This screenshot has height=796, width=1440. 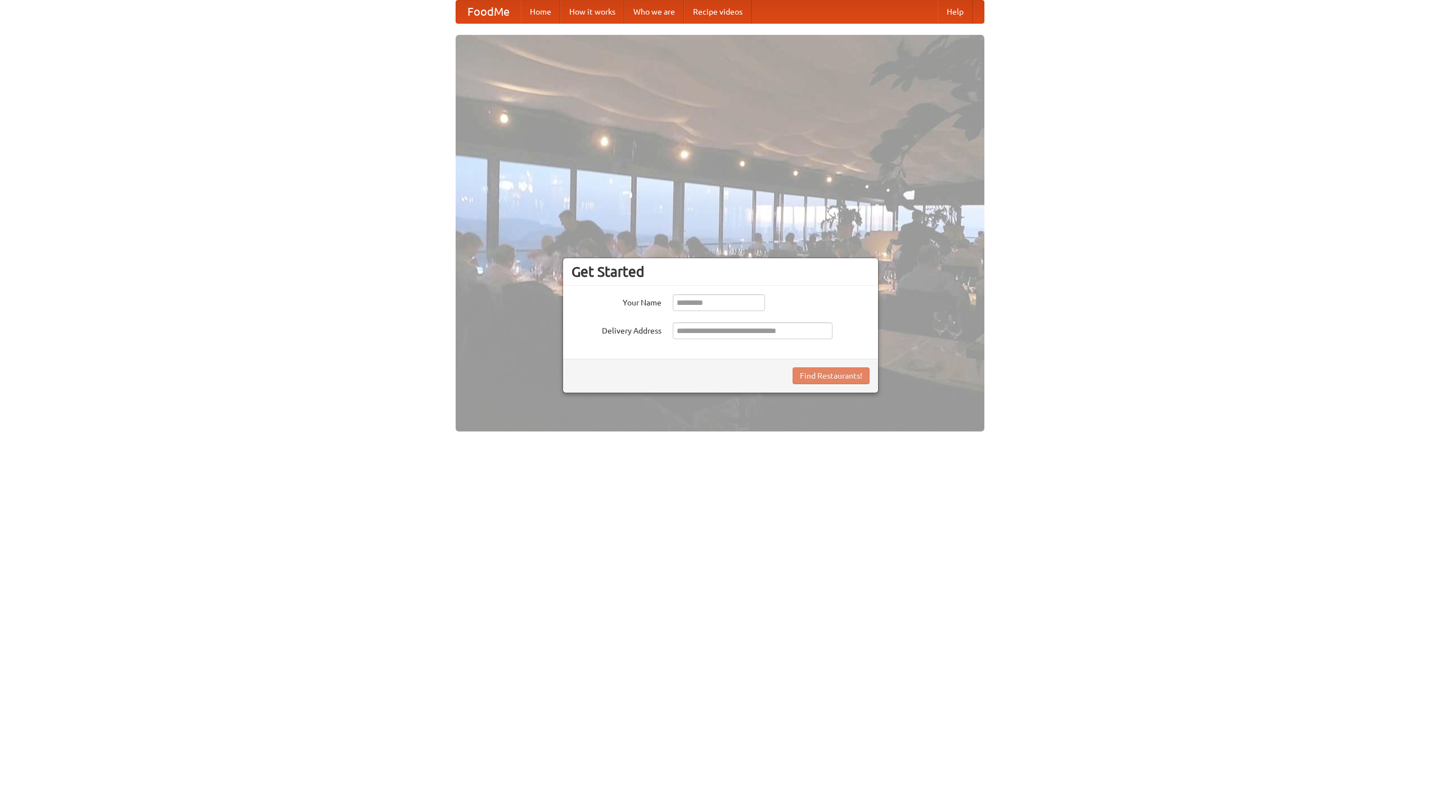 I want to click on label: Delivery Address, so click(x=617, y=329).